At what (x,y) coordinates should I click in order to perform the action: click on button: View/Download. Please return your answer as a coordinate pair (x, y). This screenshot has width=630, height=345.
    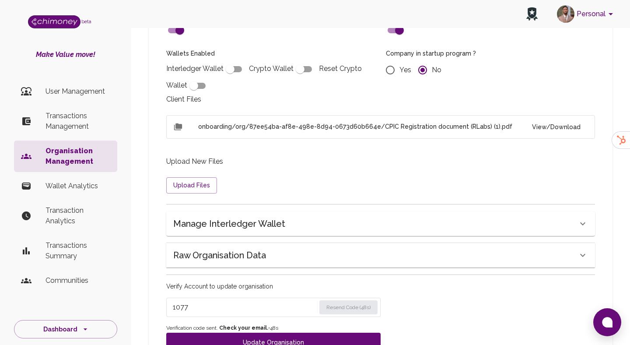
    Looking at the image, I should click on (556, 127).